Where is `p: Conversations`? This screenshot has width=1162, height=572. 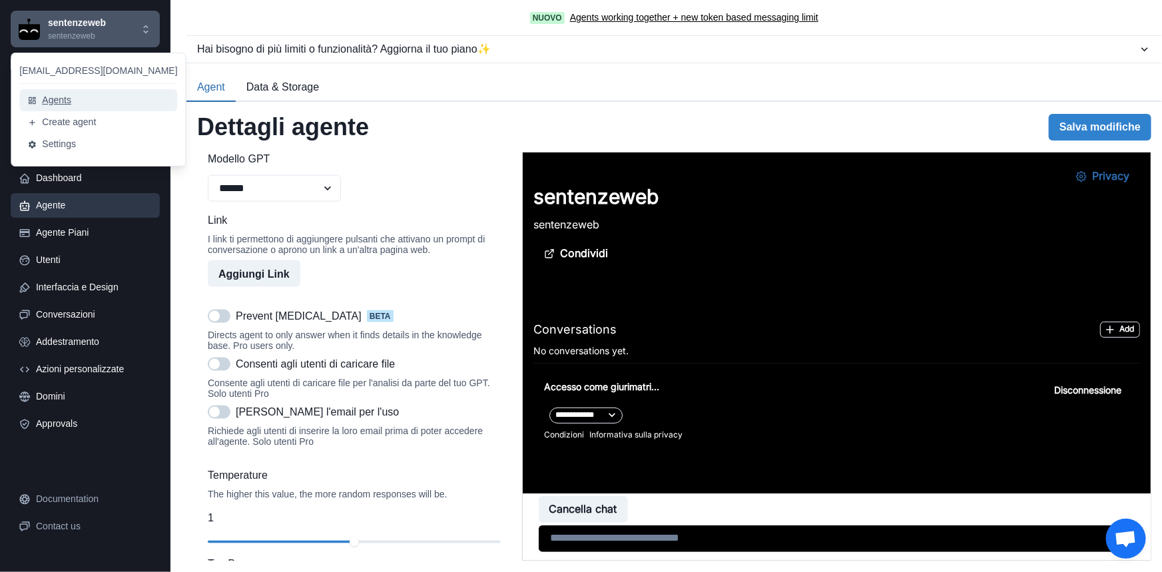
p: Conversations is located at coordinates (52, 176).